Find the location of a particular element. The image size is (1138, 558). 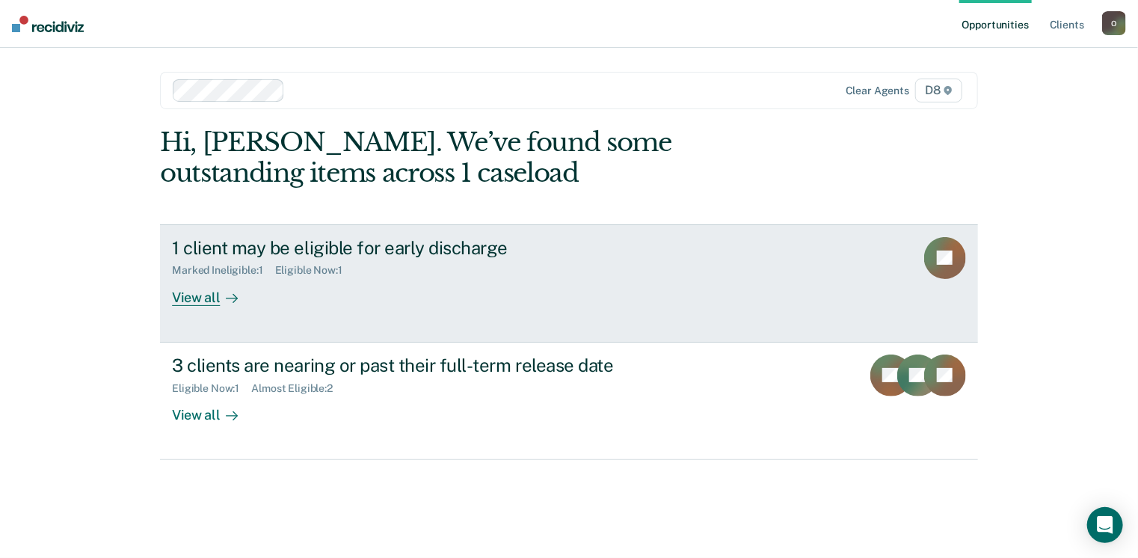

div: 1 client may be eligible for early discharge is located at coordinates (434, 248).